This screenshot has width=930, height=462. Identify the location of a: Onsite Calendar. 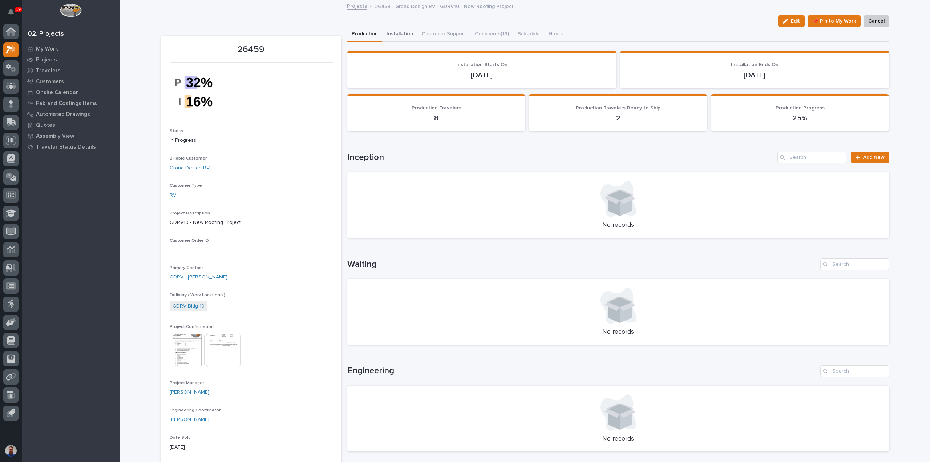
(71, 92).